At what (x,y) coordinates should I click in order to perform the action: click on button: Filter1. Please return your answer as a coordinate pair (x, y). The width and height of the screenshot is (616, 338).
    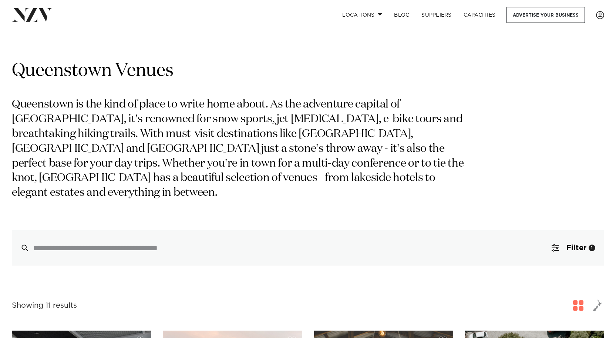
    Looking at the image, I should click on (573, 248).